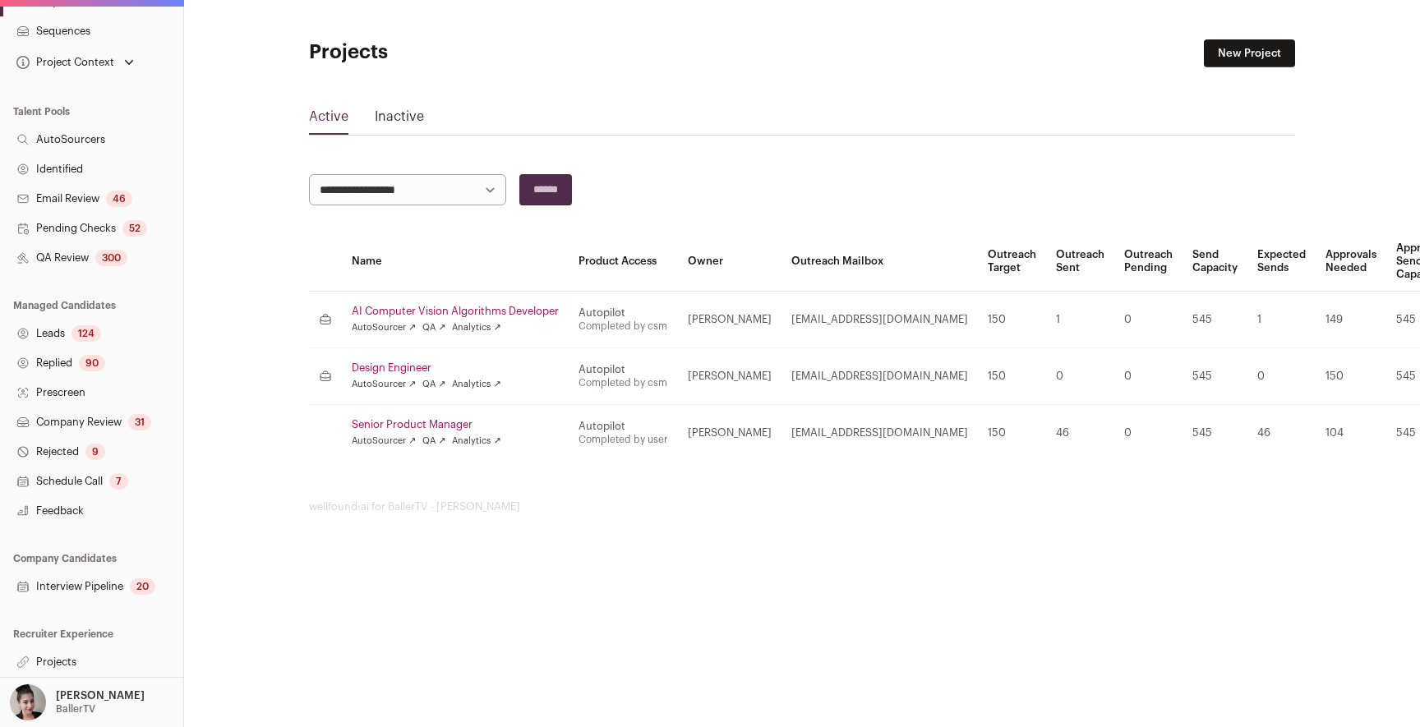 The height and width of the screenshot is (727, 1420). Describe the element at coordinates (86, 334) in the screenshot. I see `div: 124` at that location.